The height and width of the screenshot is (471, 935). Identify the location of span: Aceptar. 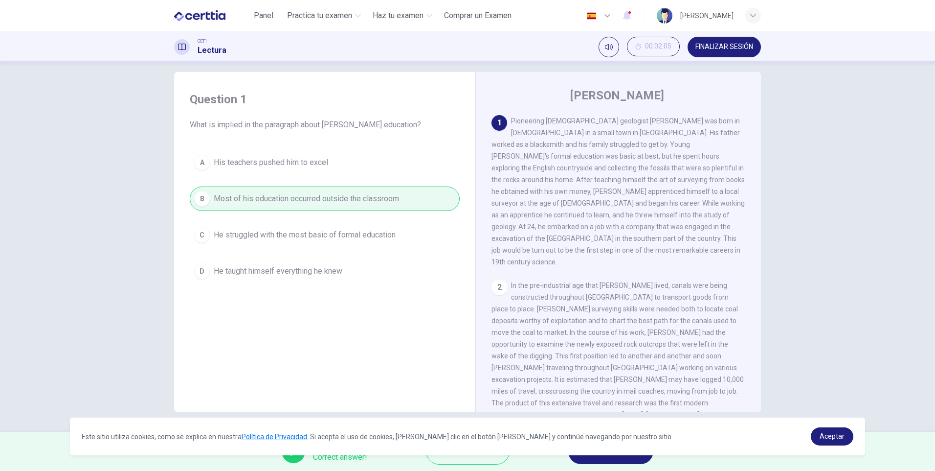
(832, 436).